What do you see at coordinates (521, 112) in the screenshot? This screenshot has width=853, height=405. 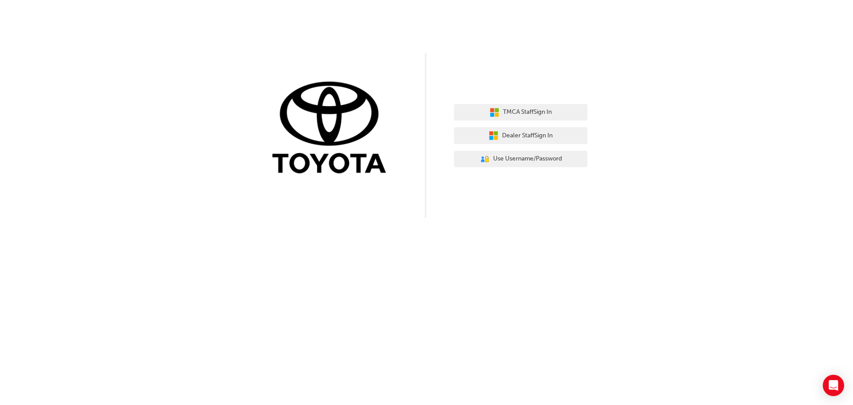 I see `button: TMCA StaffSign In` at bounding box center [521, 112].